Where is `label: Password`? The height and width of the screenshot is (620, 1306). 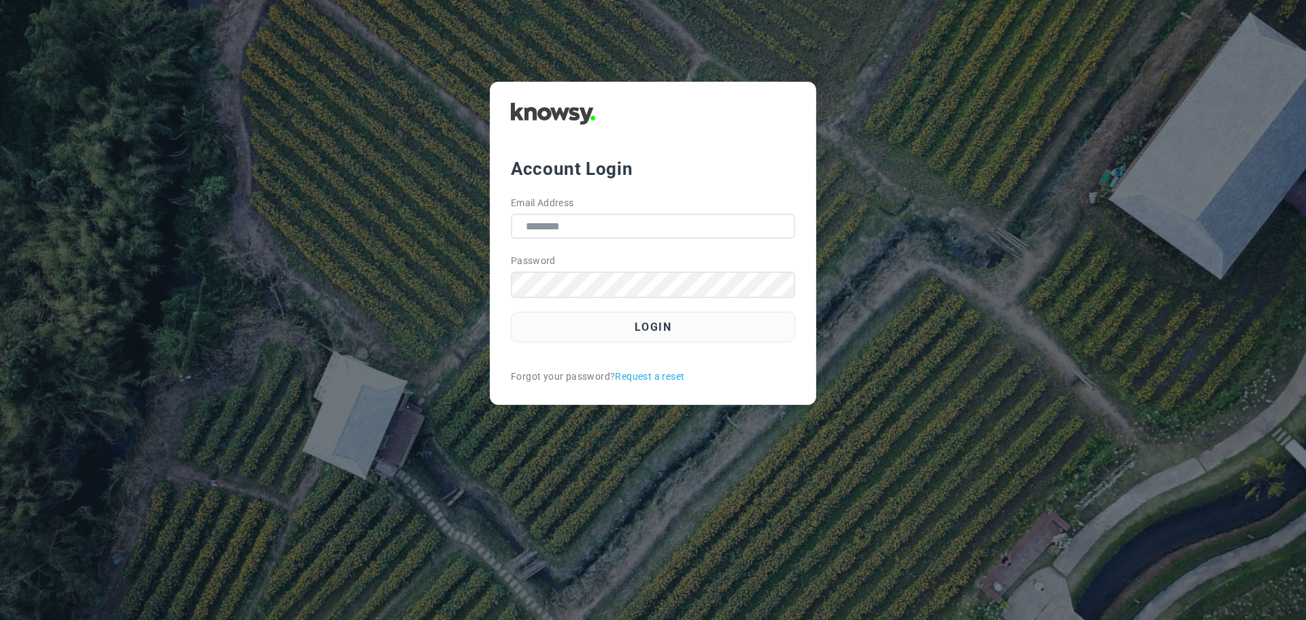
label: Password is located at coordinates (533, 260).